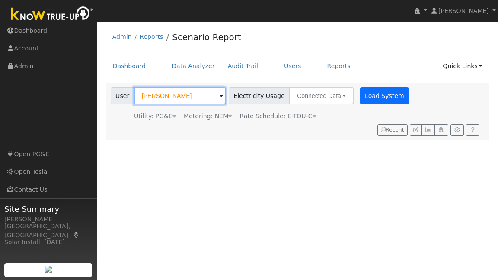 The width and height of the screenshot is (498, 280). I want to click on a: Users, so click(292, 66).